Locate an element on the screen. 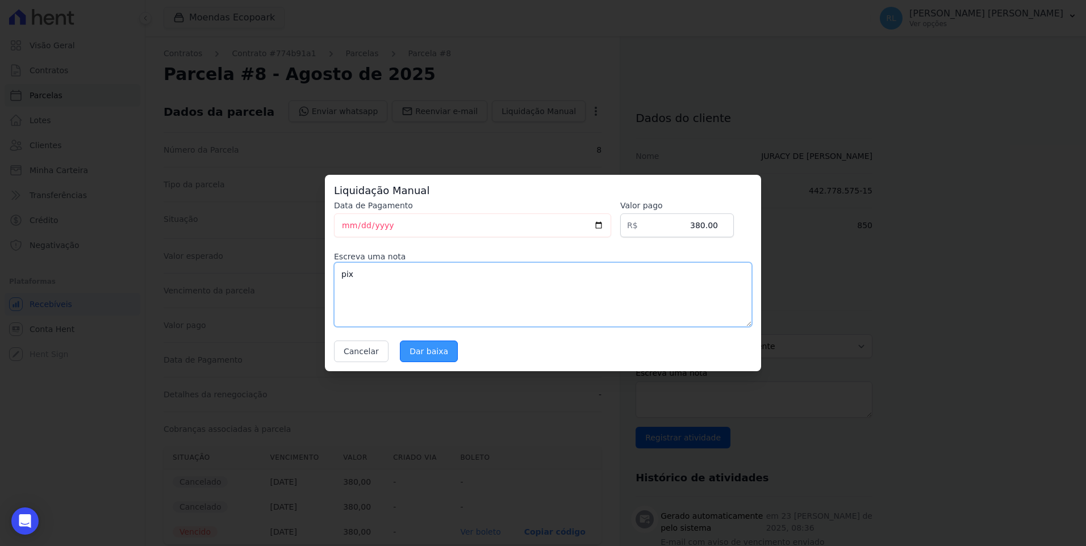 The image size is (1086, 546). label: Data de Pagamento is located at coordinates (473, 206).